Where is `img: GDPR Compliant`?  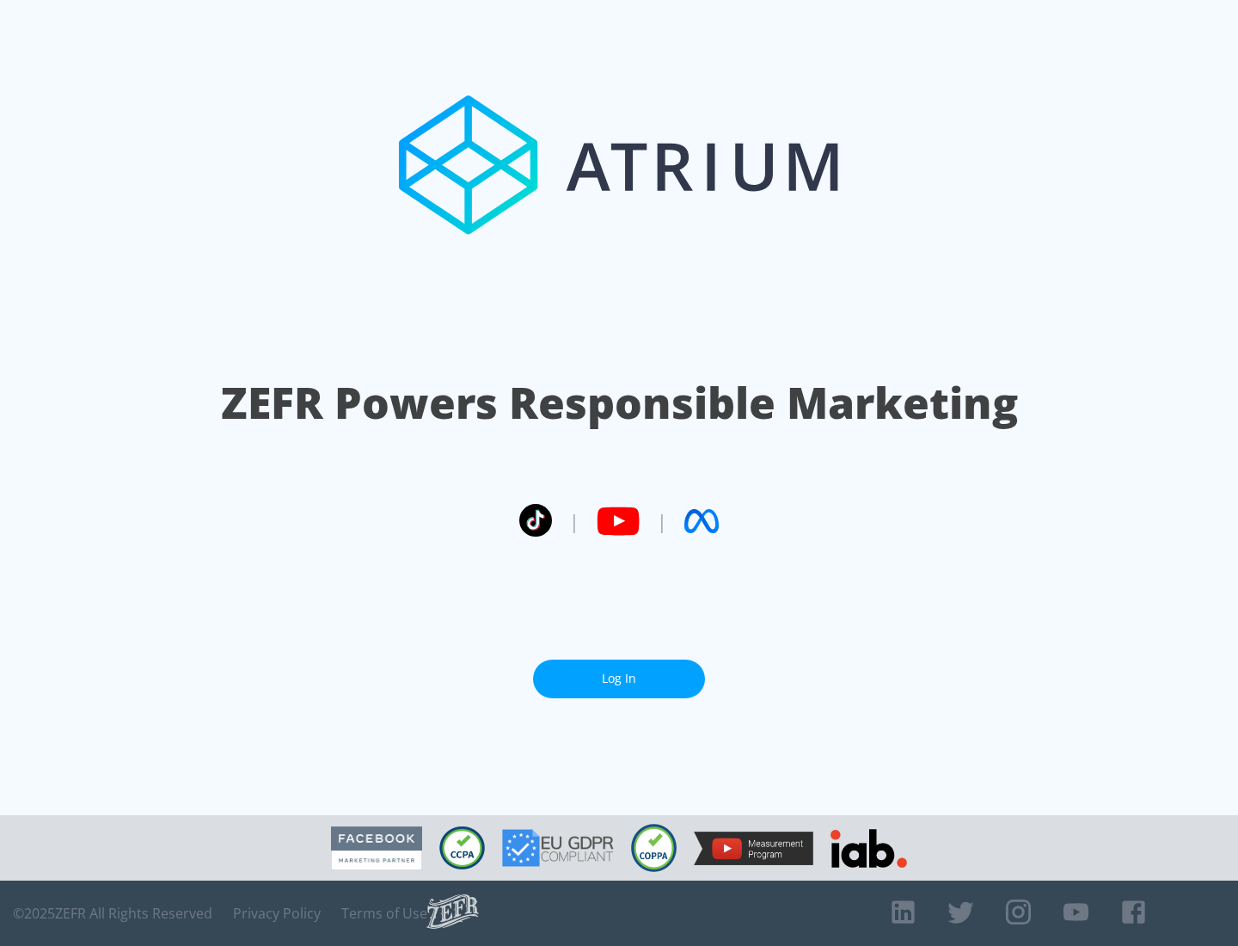
img: GDPR Compliant is located at coordinates (558, 848).